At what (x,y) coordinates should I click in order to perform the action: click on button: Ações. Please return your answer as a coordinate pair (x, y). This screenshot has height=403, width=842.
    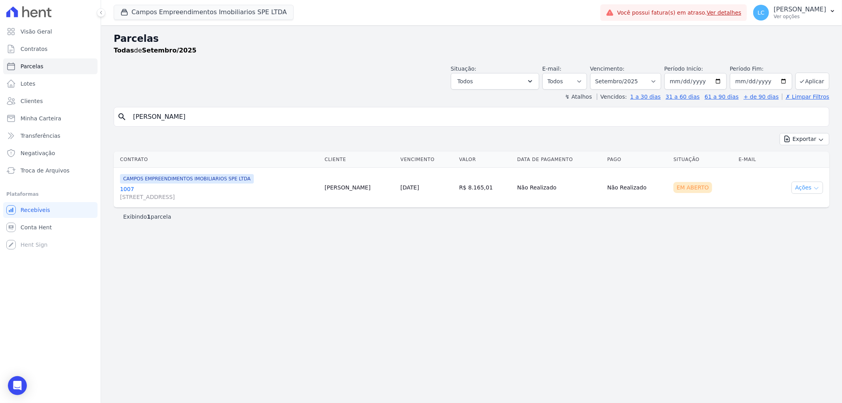
    Looking at the image, I should click on (807, 187).